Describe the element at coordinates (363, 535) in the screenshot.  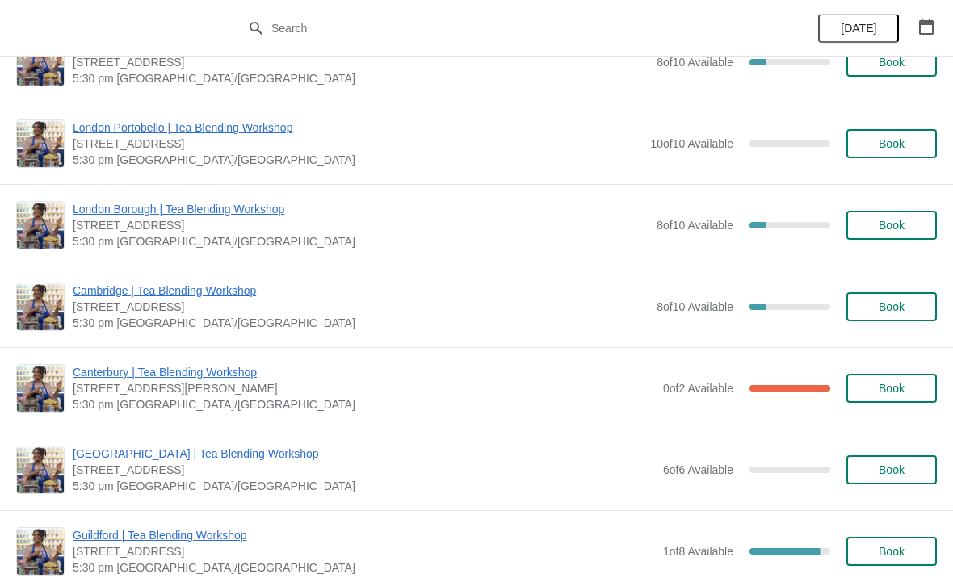
I see `span: Guildford | Tea Blending Workshop` at that location.